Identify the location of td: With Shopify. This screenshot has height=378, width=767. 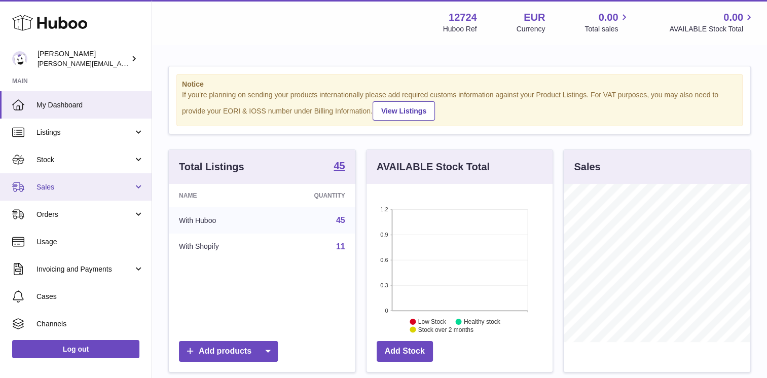
(219, 247).